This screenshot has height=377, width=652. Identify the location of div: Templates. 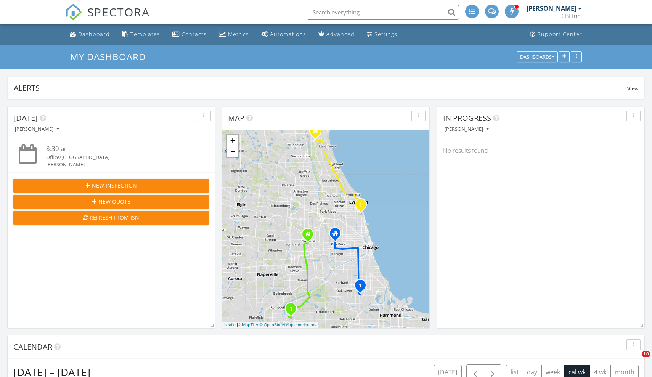
(145, 34).